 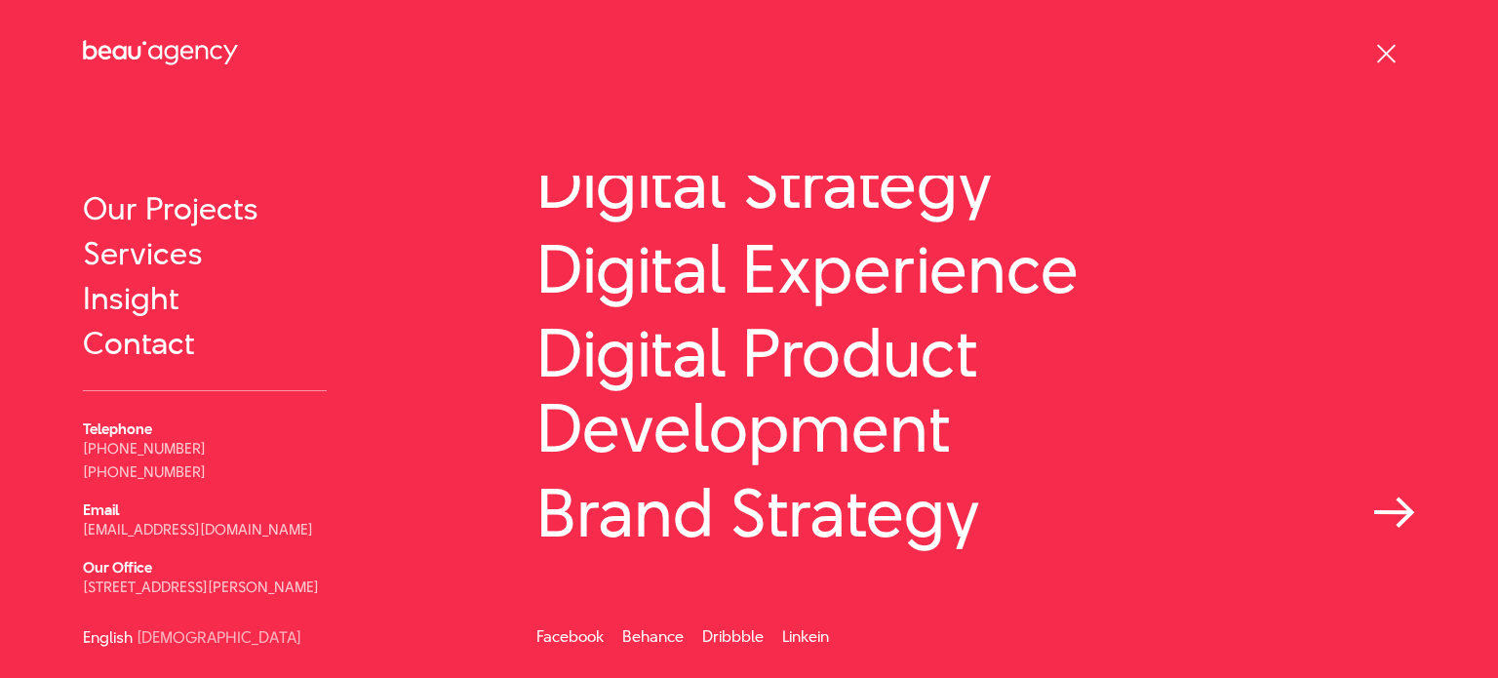 I want to click on a: Services, so click(x=205, y=254).